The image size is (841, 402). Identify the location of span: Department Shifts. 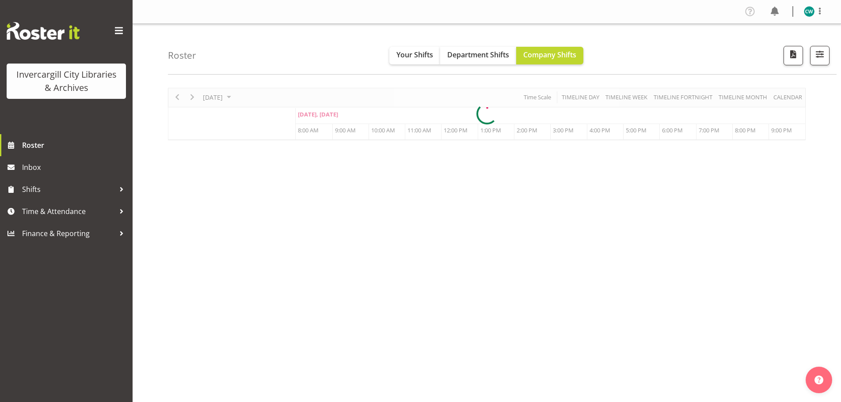
(478, 55).